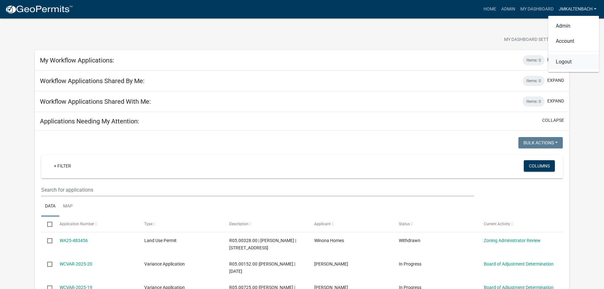  Describe the element at coordinates (77, 60) in the screenshot. I see `h5: My Workflow Applications:` at that location.